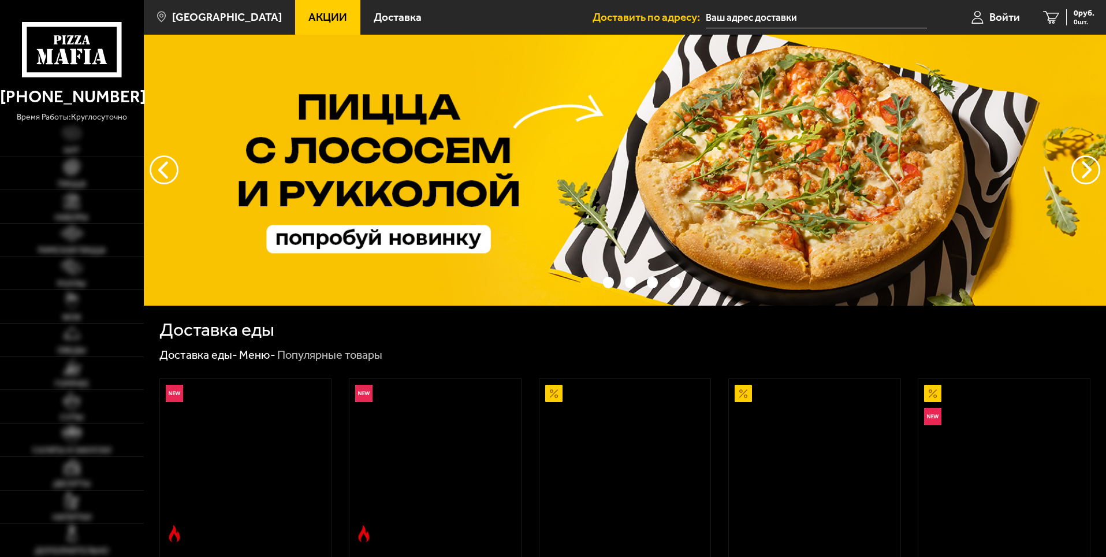  I want to click on a: АкционныйНовинкаВсё включено, so click(1004, 463).